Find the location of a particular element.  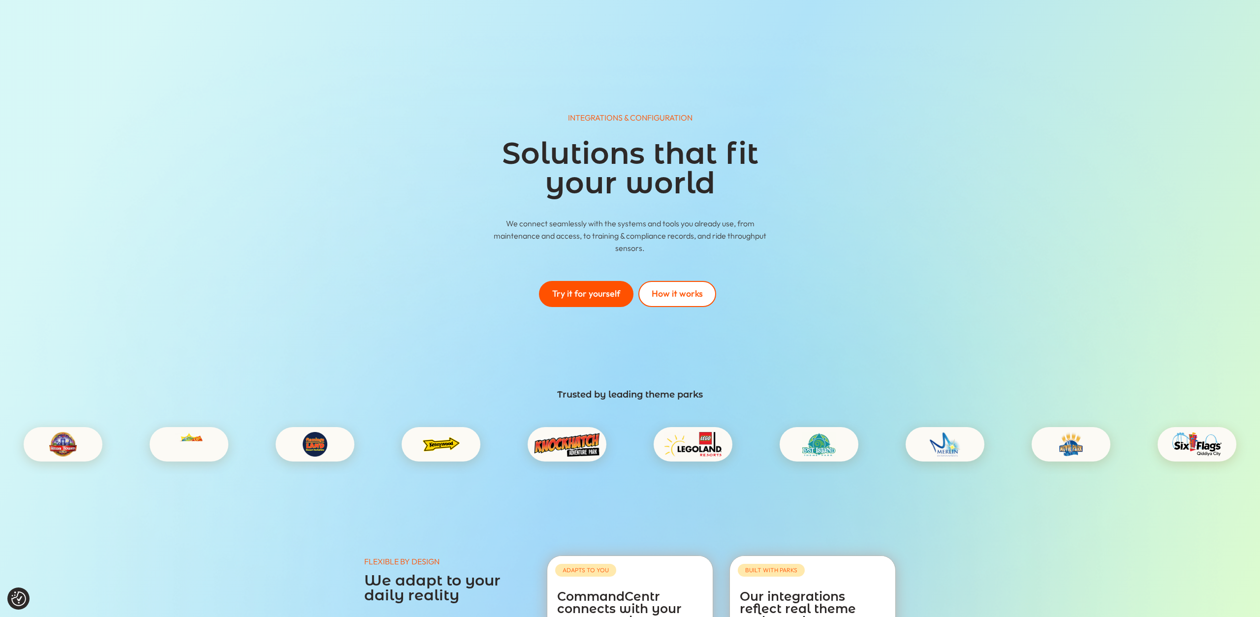

p: FLEXIBLE BY DESIGN is located at coordinates (447, 561).